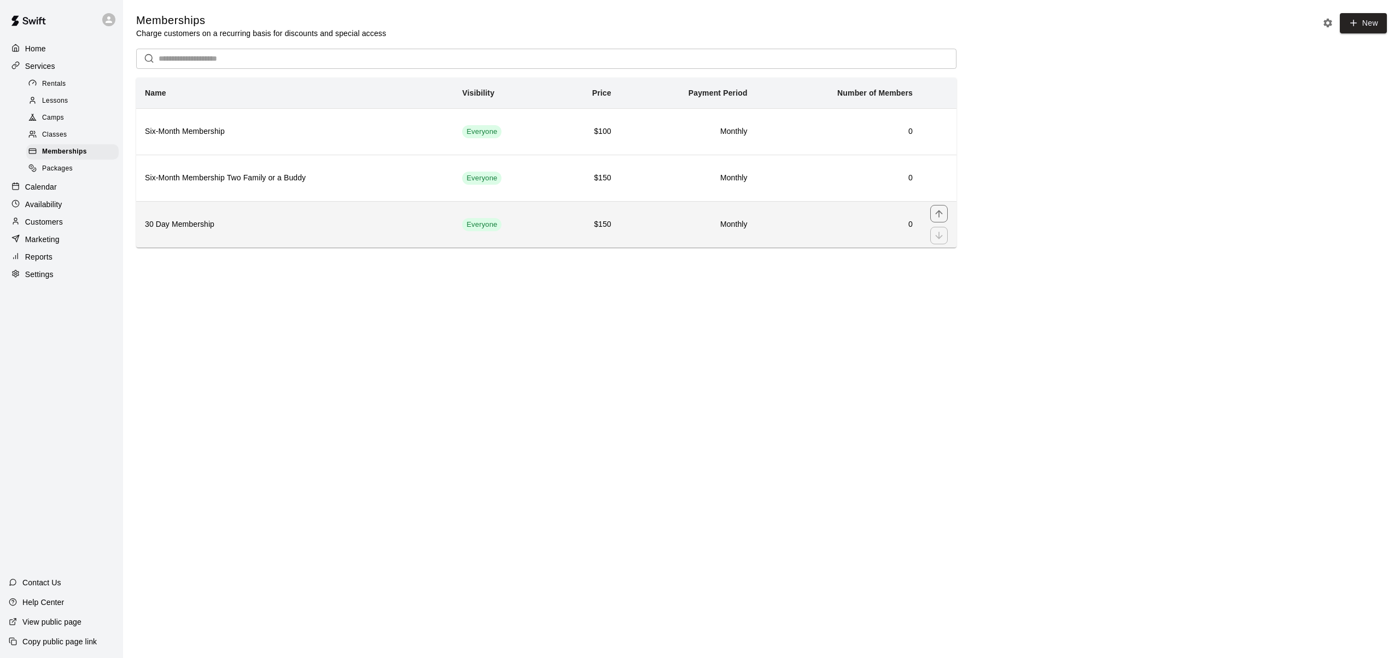 The width and height of the screenshot is (1400, 658). What do you see at coordinates (72, 101) in the screenshot?
I see `div: Lessons` at bounding box center [72, 101].